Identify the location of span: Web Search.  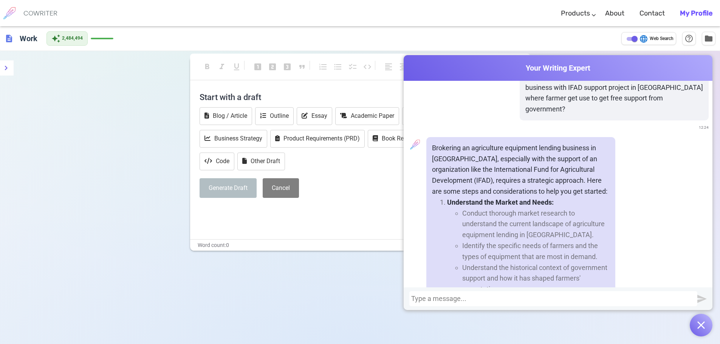
(661, 39).